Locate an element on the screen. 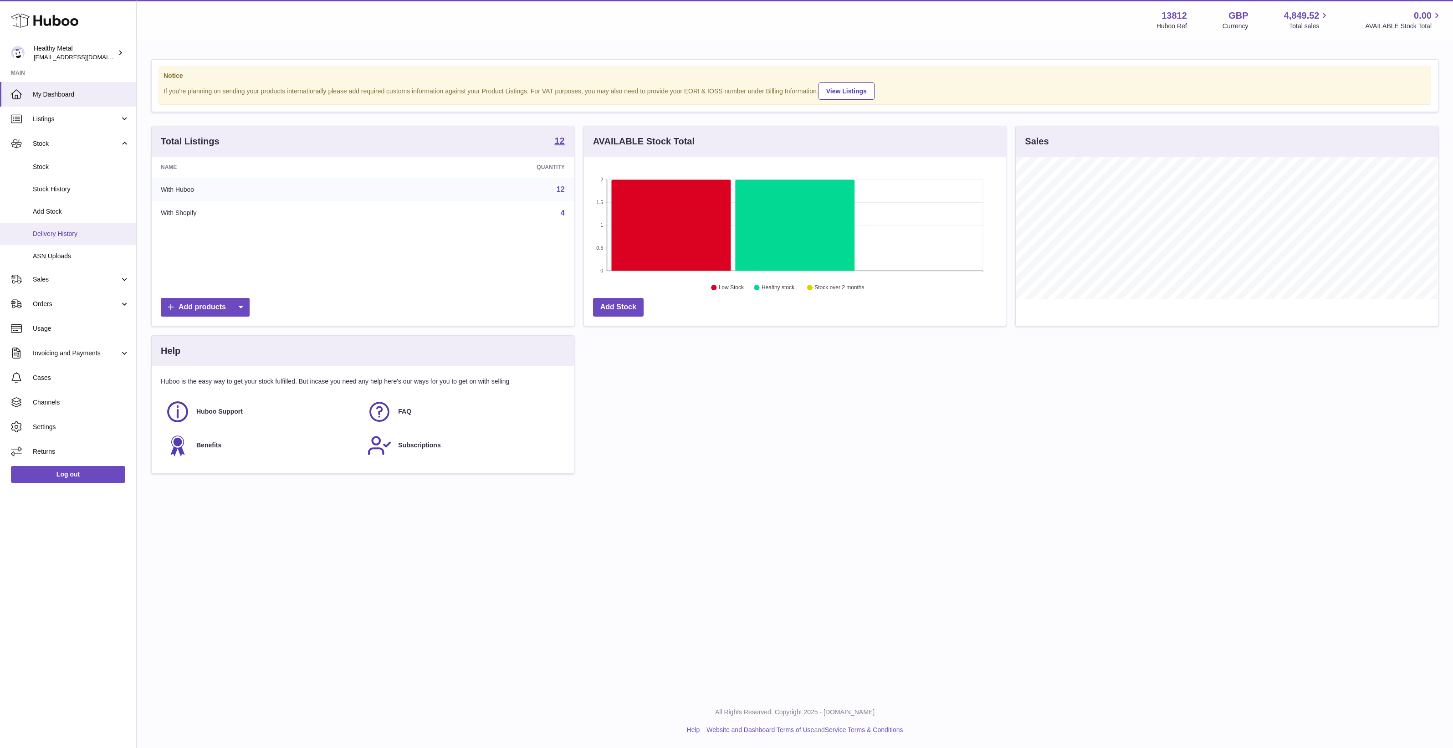  strong: Notice is located at coordinates (795, 76).